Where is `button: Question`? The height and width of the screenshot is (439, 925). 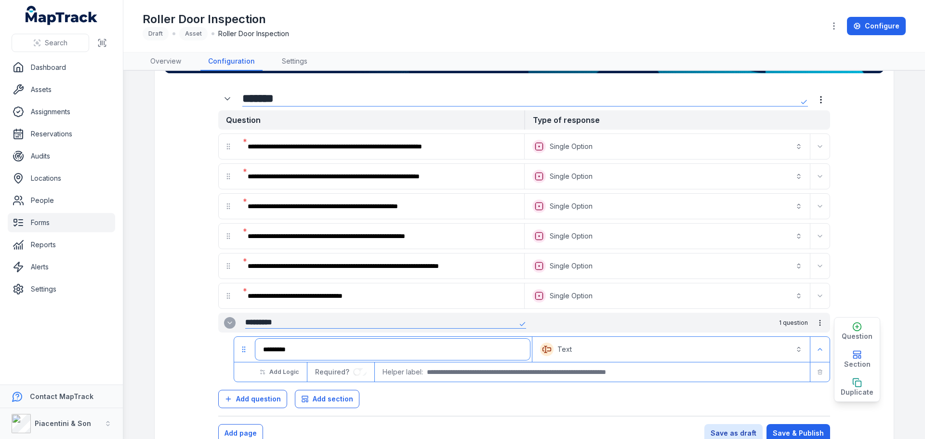 button: Question is located at coordinates (857, 331).